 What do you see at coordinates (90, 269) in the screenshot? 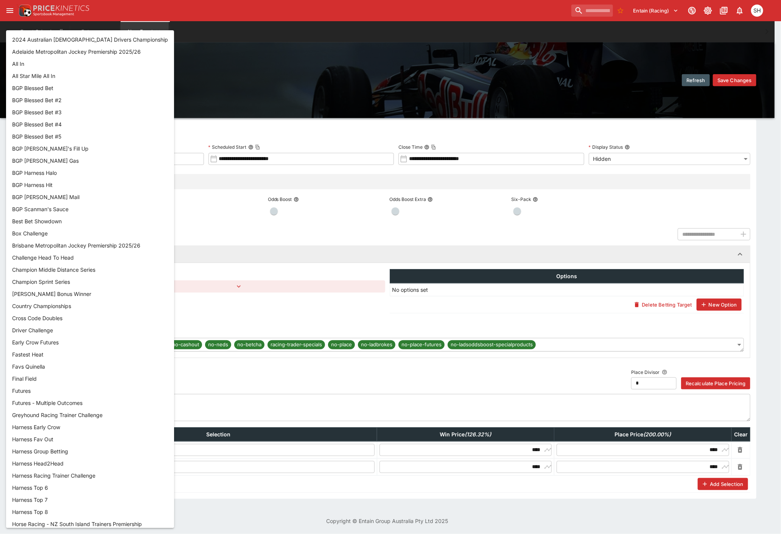
I see `li: Champion Middle Distance Series` at bounding box center [90, 269].